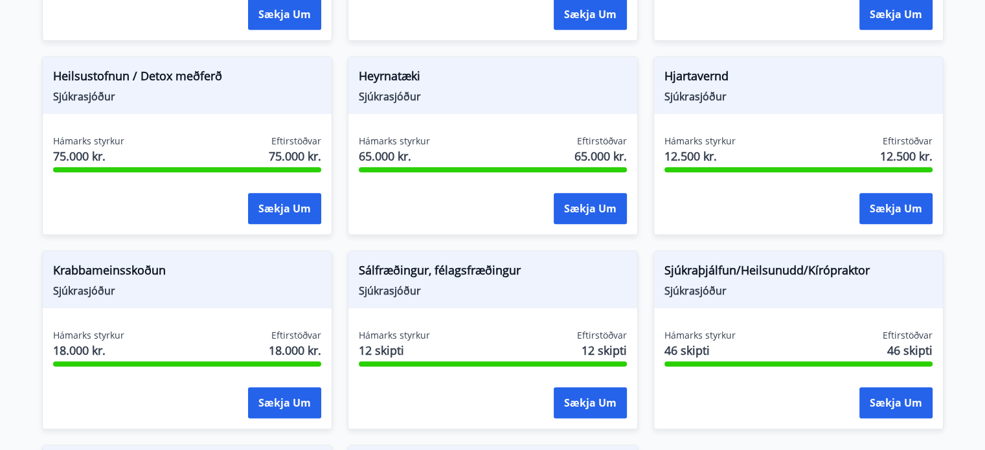  I want to click on span: Heyrnatæki, so click(493, 78).